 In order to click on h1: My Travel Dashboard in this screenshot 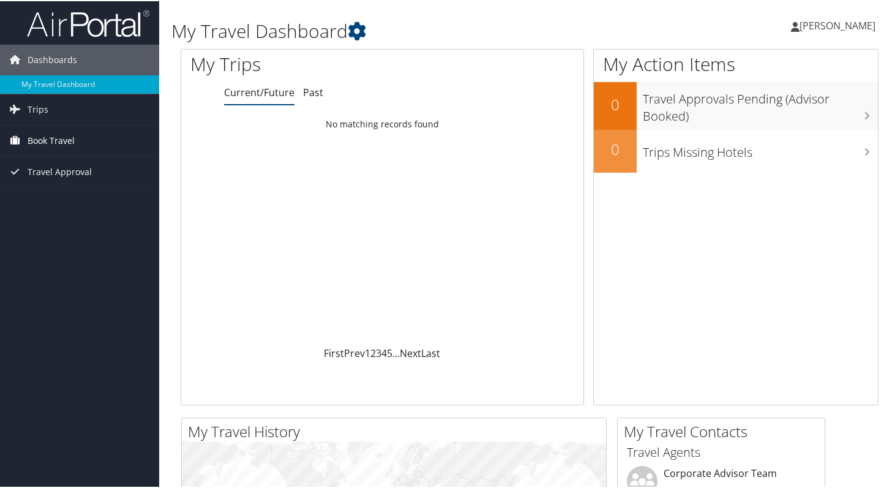, I will do `click(410, 30)`.